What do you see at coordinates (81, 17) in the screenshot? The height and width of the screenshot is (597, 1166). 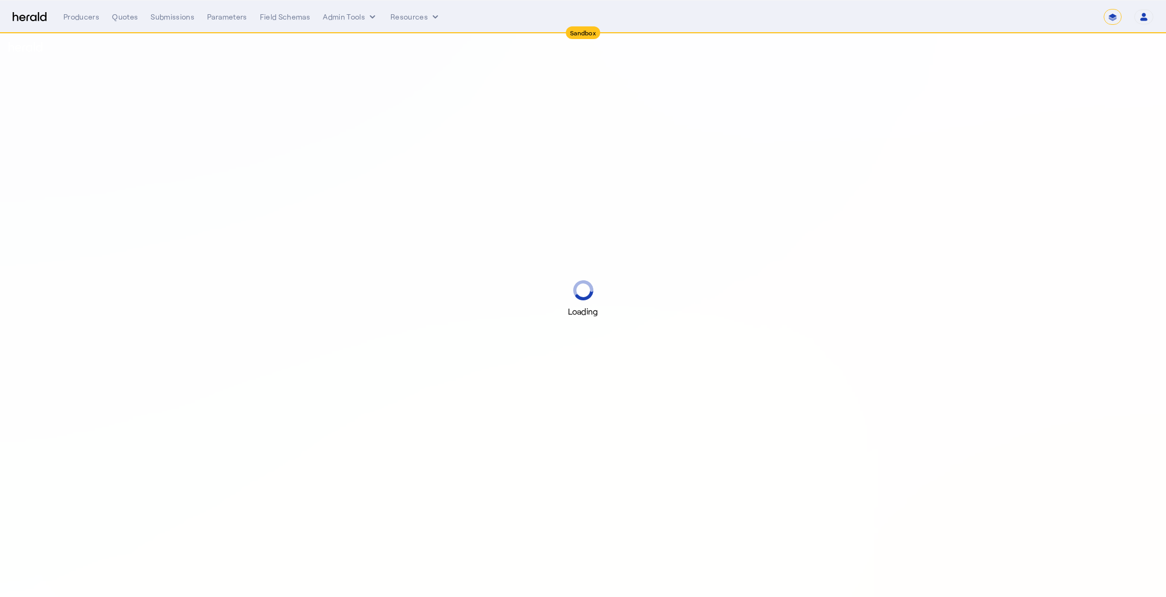 I see `div: Producers` at bounding box center [81, 17].